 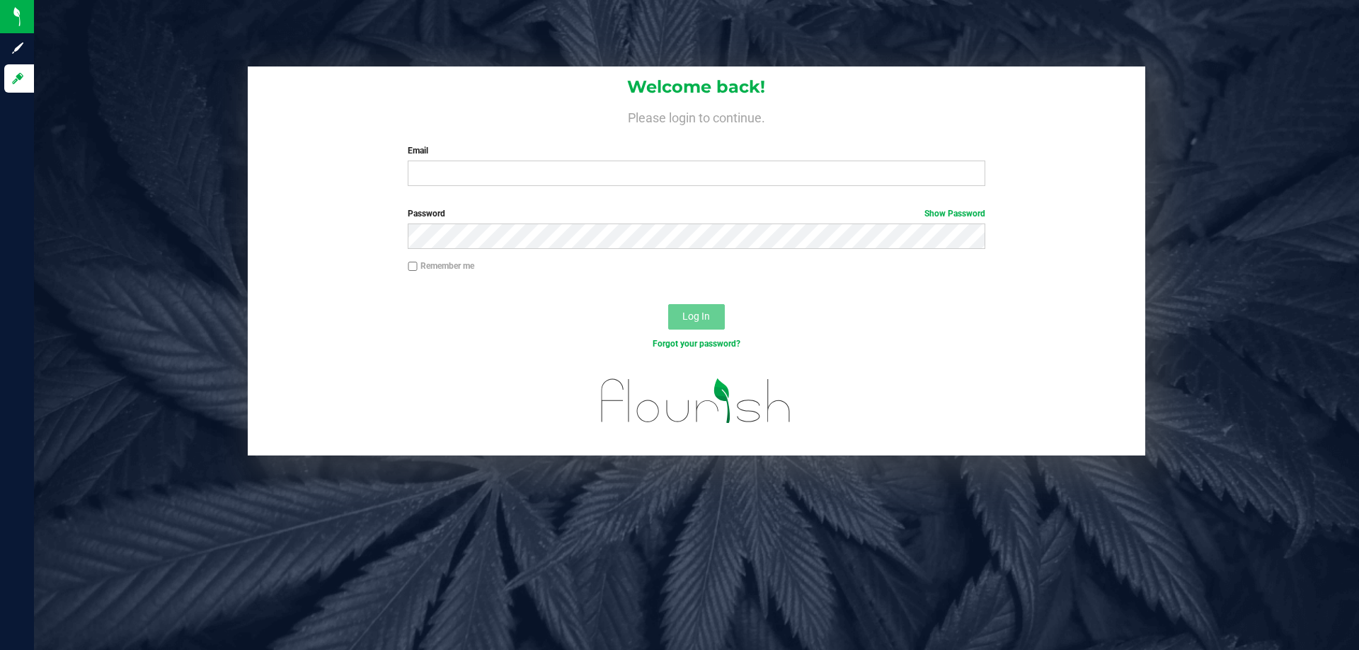 I want to click on label: Remember me, so click(x=441, y=266).